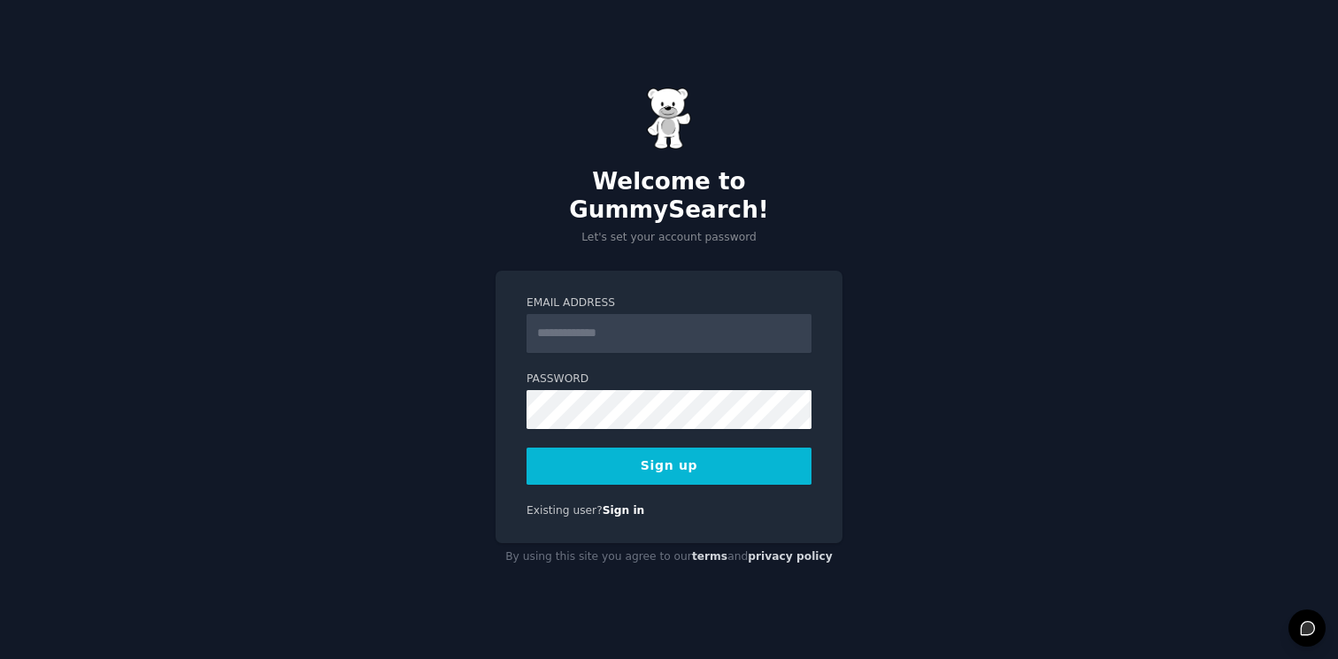 The image size is (1338, 659). Describe the element at coordinates (669, 238) in the screenshot. I see `p: Let's set your account password` at that location.